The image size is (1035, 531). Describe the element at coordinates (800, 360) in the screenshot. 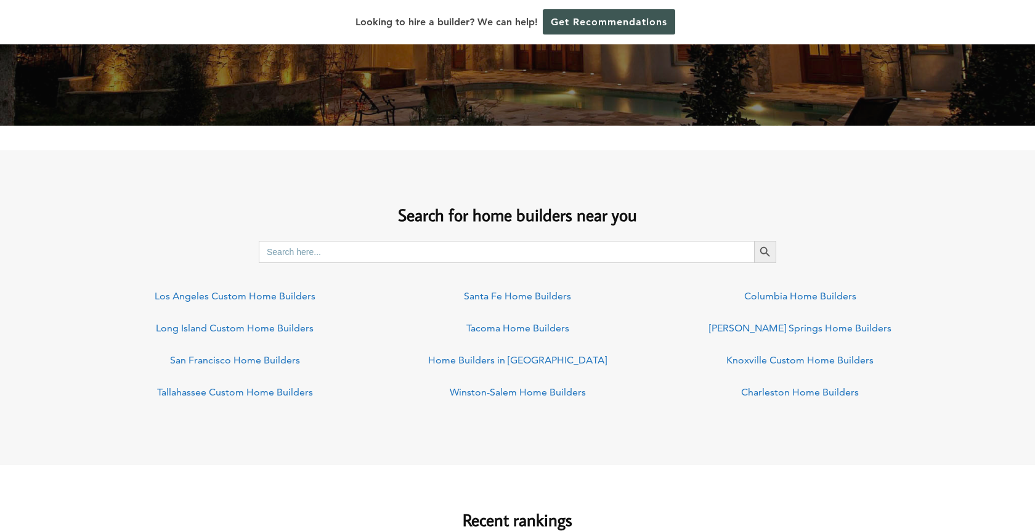

I see `a: Knoxville Custom Home Builders` at that location.